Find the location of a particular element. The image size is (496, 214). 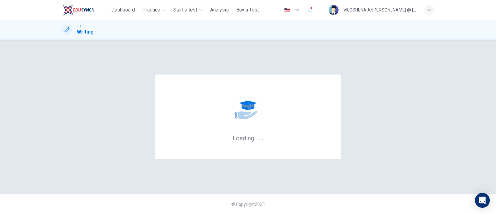

img: en is located at coordinates (287, 10).